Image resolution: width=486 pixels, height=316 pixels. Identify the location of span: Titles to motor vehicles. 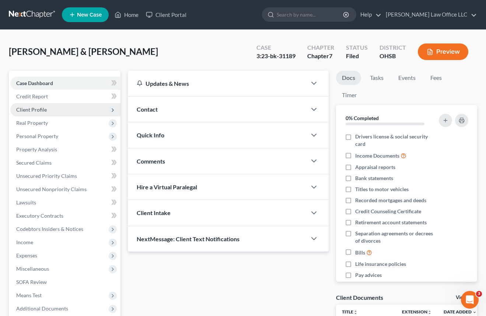
(382, 190).